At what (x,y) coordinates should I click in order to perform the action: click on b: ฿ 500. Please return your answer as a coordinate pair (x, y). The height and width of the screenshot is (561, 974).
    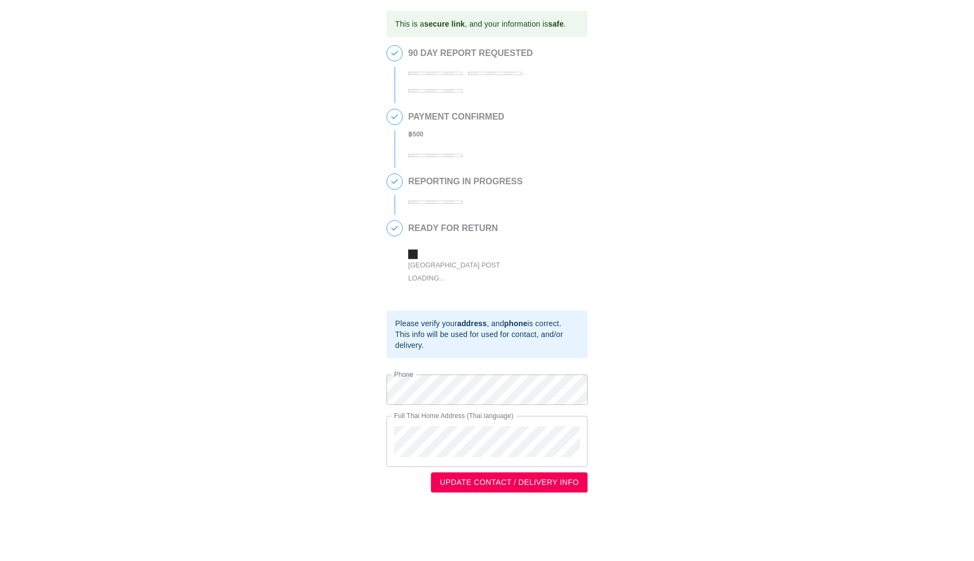
    Looking at the image, I should click on (416, 134).